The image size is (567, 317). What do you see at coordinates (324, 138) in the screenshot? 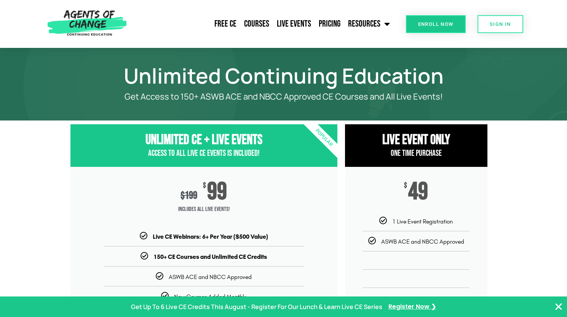
I see `div: Popular` at bounding box center [324, 138].